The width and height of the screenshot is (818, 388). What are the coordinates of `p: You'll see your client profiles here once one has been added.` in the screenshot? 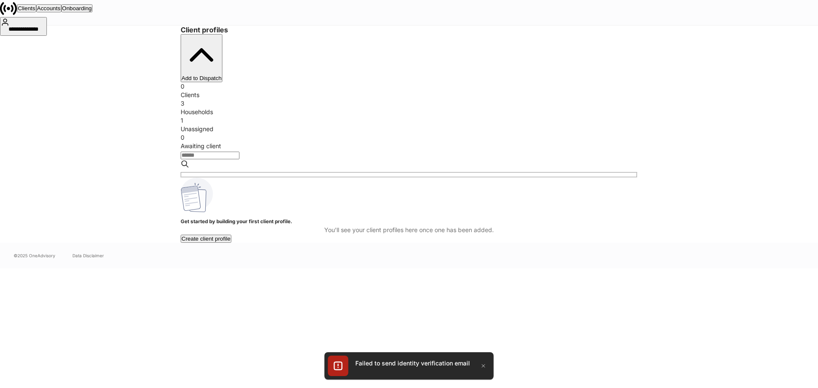 It's located at (409, 230).